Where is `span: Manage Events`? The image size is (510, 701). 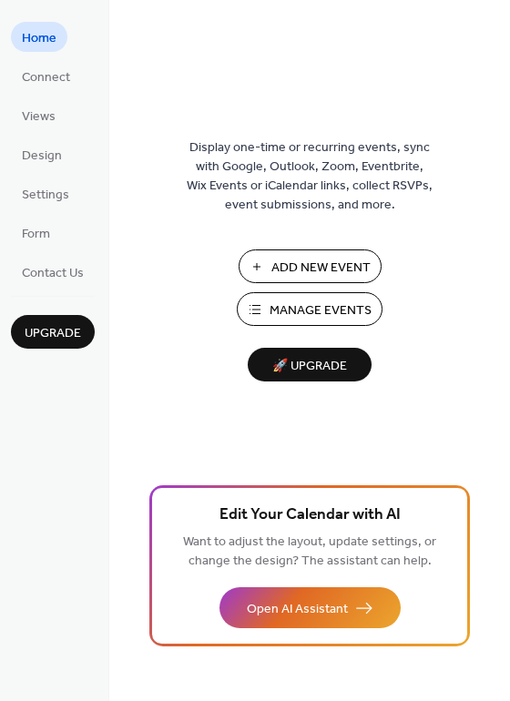 span: Manage Events is located at coordinates (321, 311).